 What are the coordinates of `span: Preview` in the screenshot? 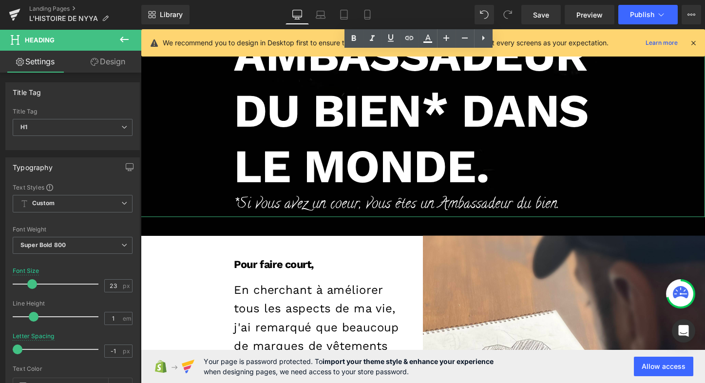 It's located at (589, 15).